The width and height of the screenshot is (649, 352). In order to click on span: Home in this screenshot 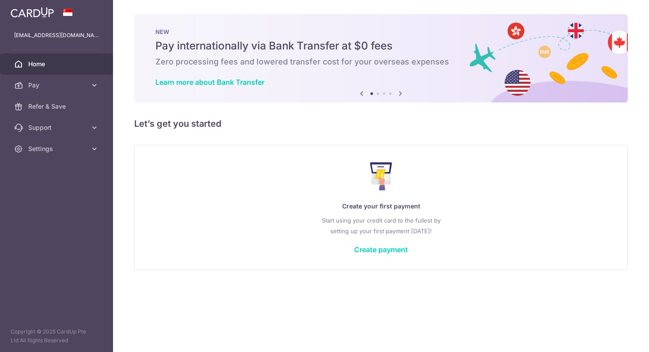, I will do `click(57, 64)`.